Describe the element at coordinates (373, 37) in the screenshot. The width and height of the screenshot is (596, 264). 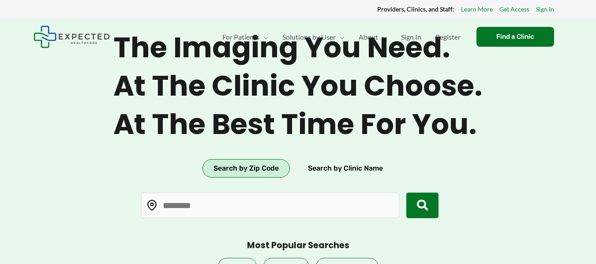
I see `a: AboutMenu Toggle` at that location.